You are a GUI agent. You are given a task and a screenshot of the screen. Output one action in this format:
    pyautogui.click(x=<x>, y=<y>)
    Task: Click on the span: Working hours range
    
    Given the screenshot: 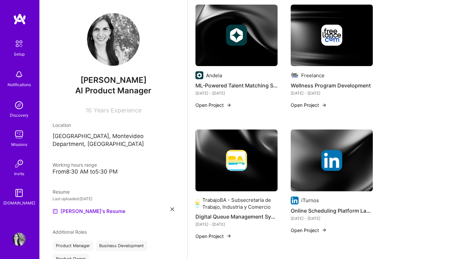 What is the action you would take?
    pyautogui.click(x=75, y=165)
    